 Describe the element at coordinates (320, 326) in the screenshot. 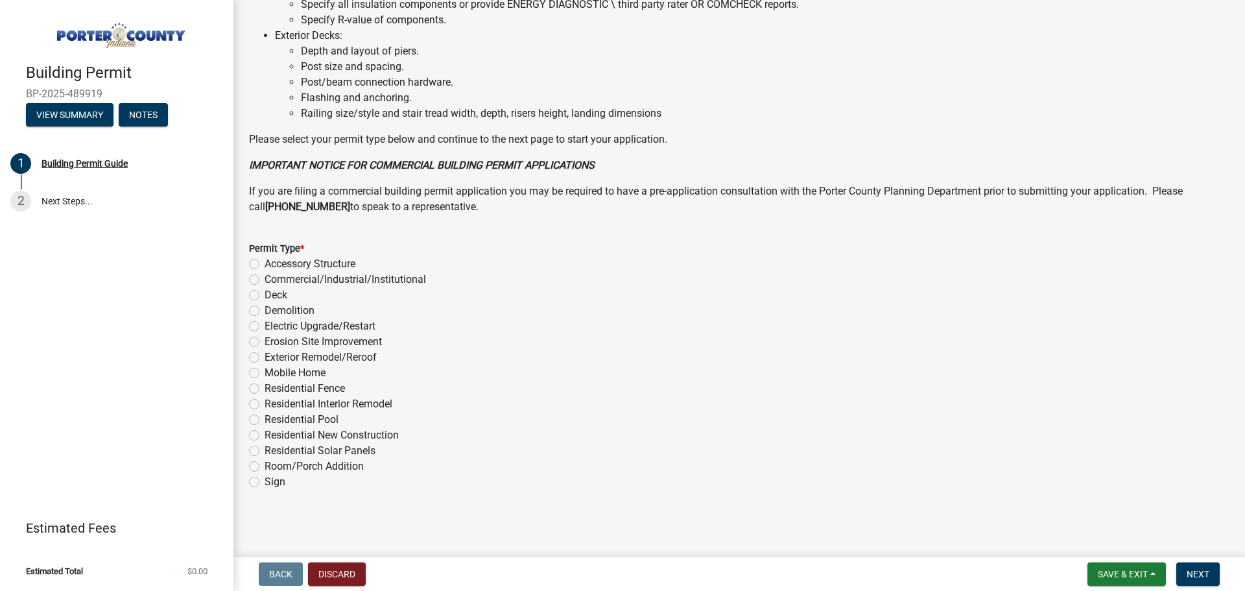

I see `label: Electric Upgrade/Restart` at that location.